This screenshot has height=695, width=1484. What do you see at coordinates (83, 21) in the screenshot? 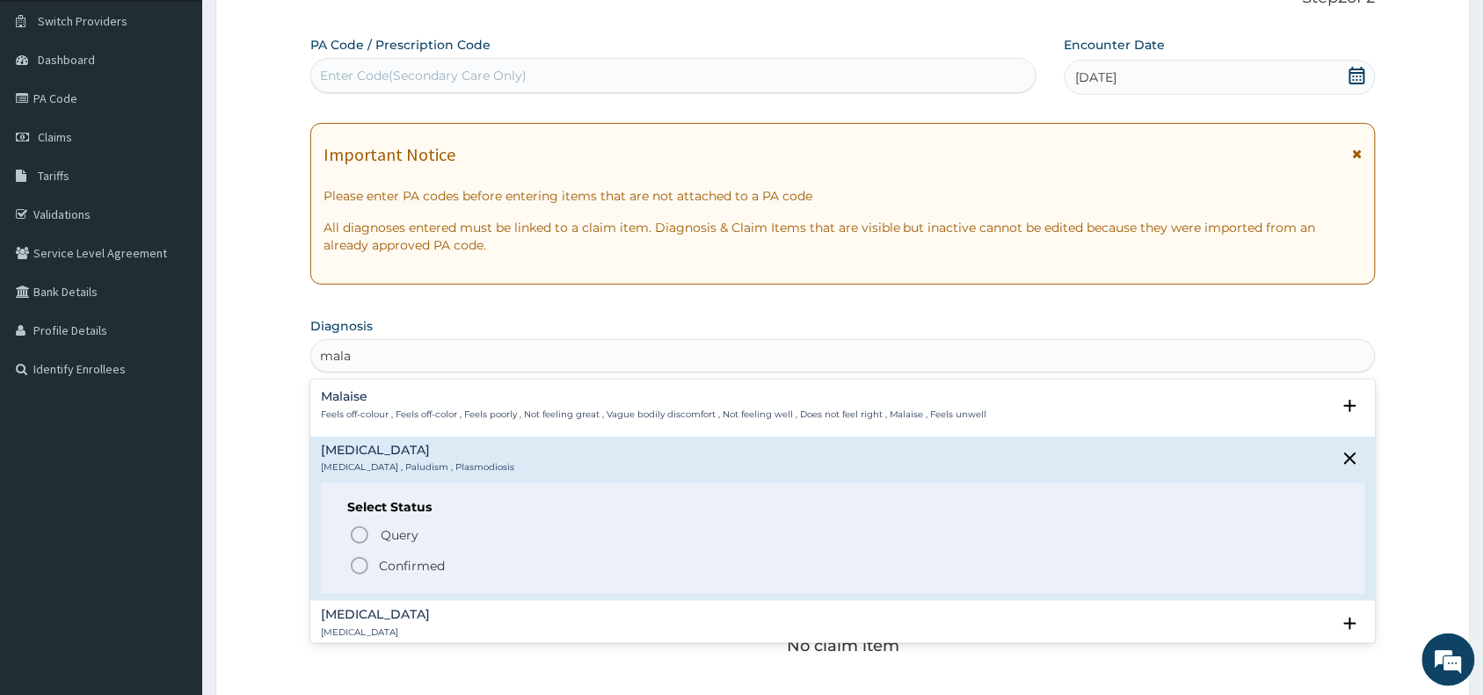
I see `span: Switch Providers` at bounding box center [83, 21].